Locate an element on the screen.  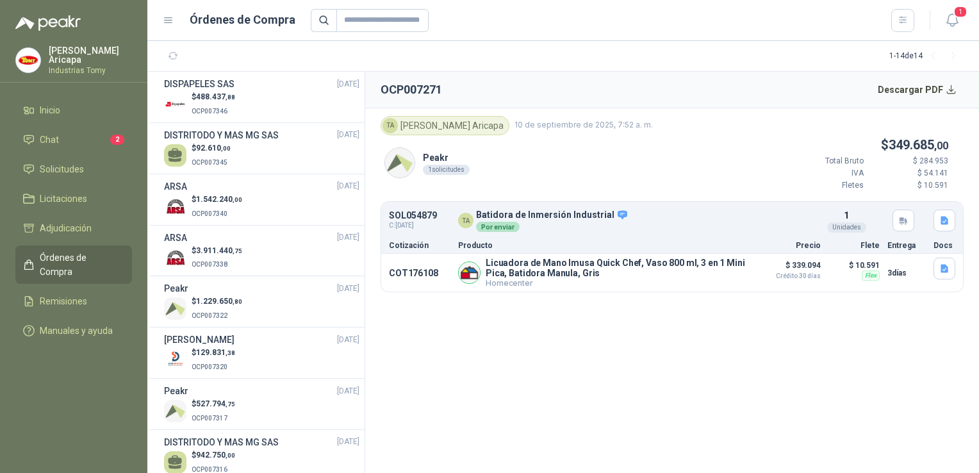
h2: OCP007271 is located at coordinates (411, 90).